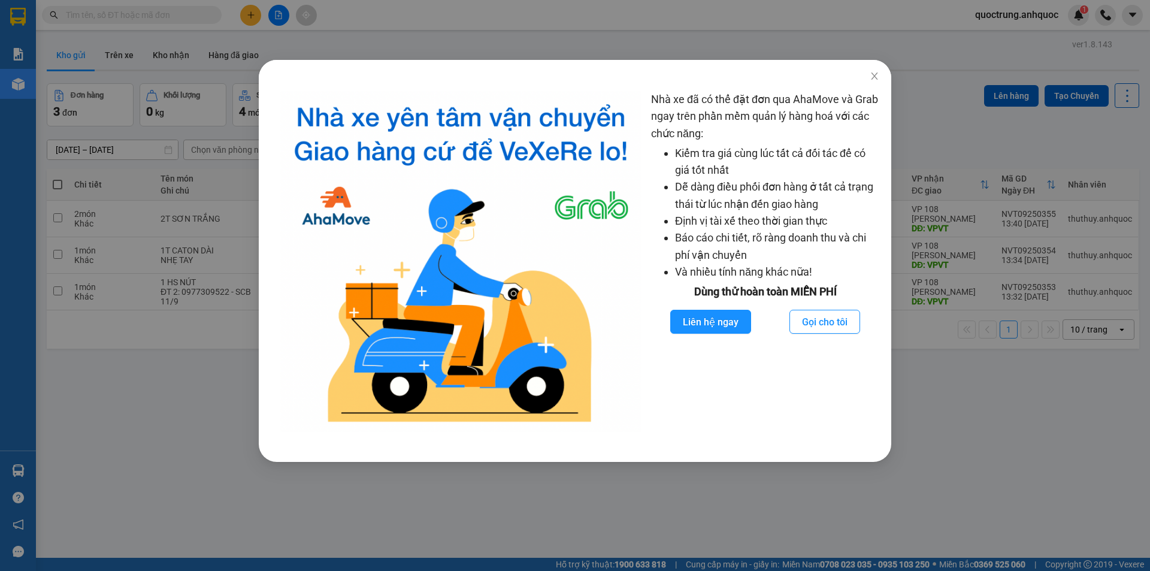 The image size is (1150, 571). Describe the element at coordinates (777, 162) in the screenshot. I see `li: Kiểm tra giá cùng lúc tất cả đối tác để có giá tốt nhất` at that location.